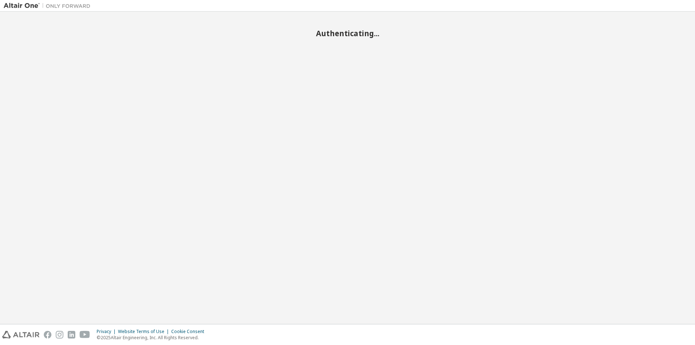  I want to click on img: facebook.svg, so click(47, 334).